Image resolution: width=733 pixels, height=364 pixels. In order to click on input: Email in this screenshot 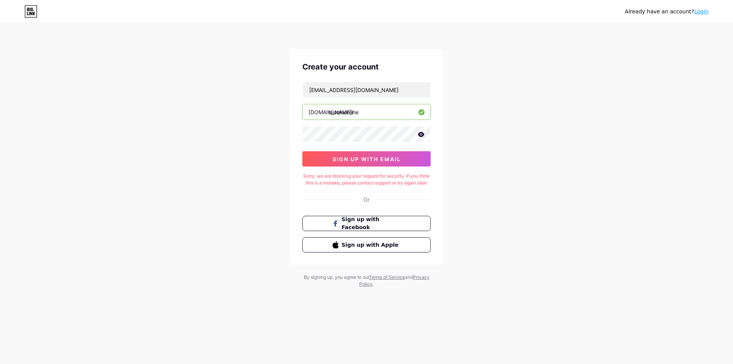, I will do `click(366, 90)`.